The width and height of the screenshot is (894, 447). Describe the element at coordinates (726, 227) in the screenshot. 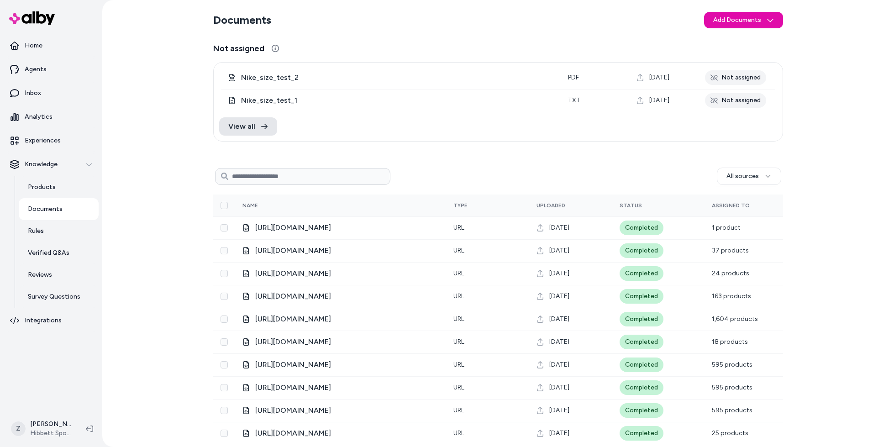

I see `span: 1 product` at that location.